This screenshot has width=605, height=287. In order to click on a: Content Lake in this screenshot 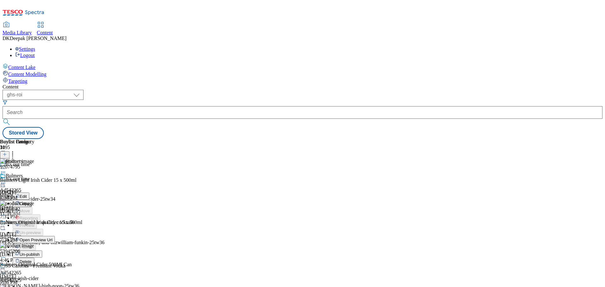, I will do `click(303, 67)`.